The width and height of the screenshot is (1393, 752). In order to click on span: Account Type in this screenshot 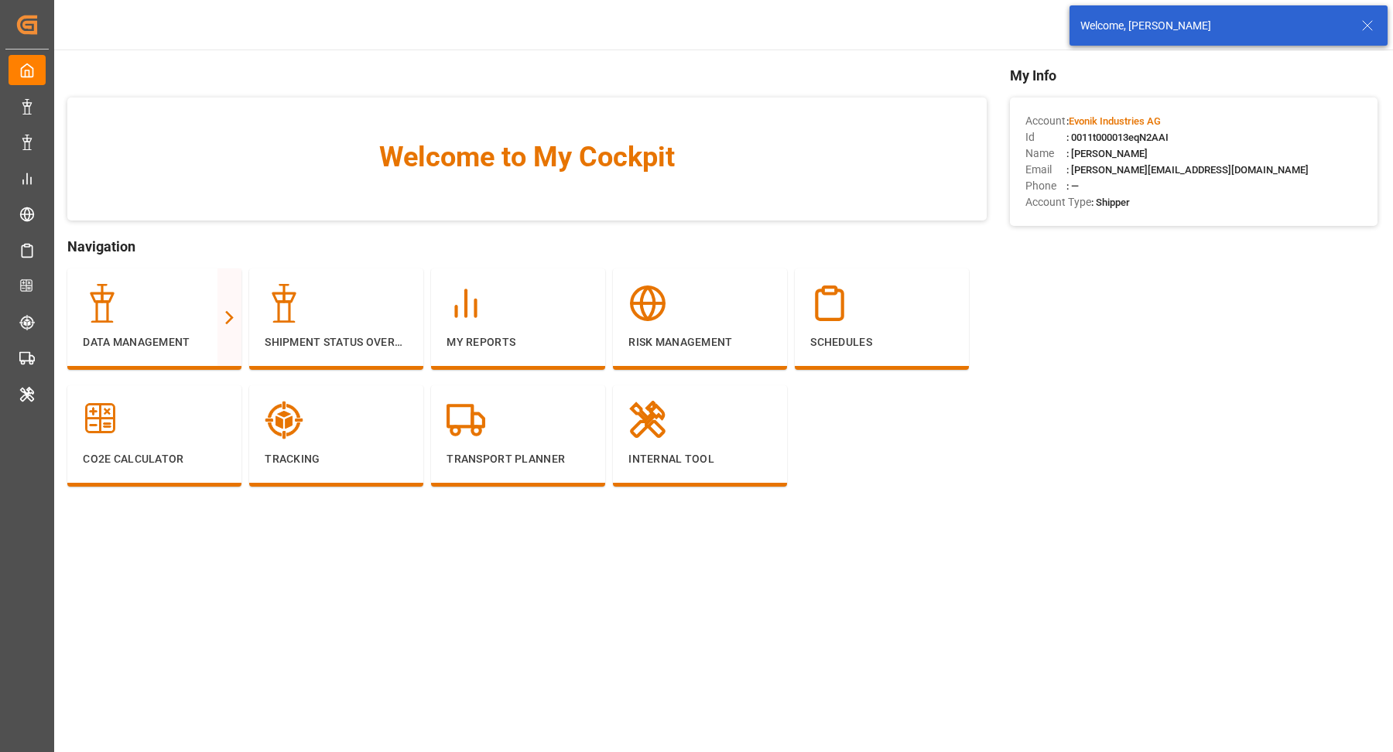, I will do `click(1058, 202)`.